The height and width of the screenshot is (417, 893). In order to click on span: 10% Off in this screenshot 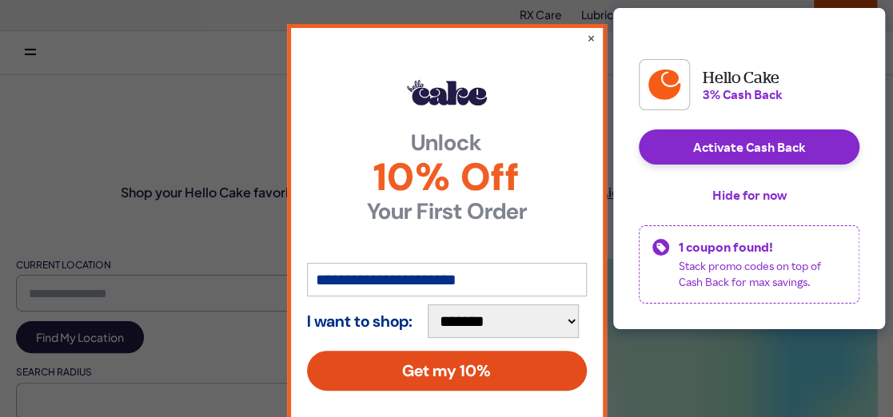, I will do `click(447, 177)`.